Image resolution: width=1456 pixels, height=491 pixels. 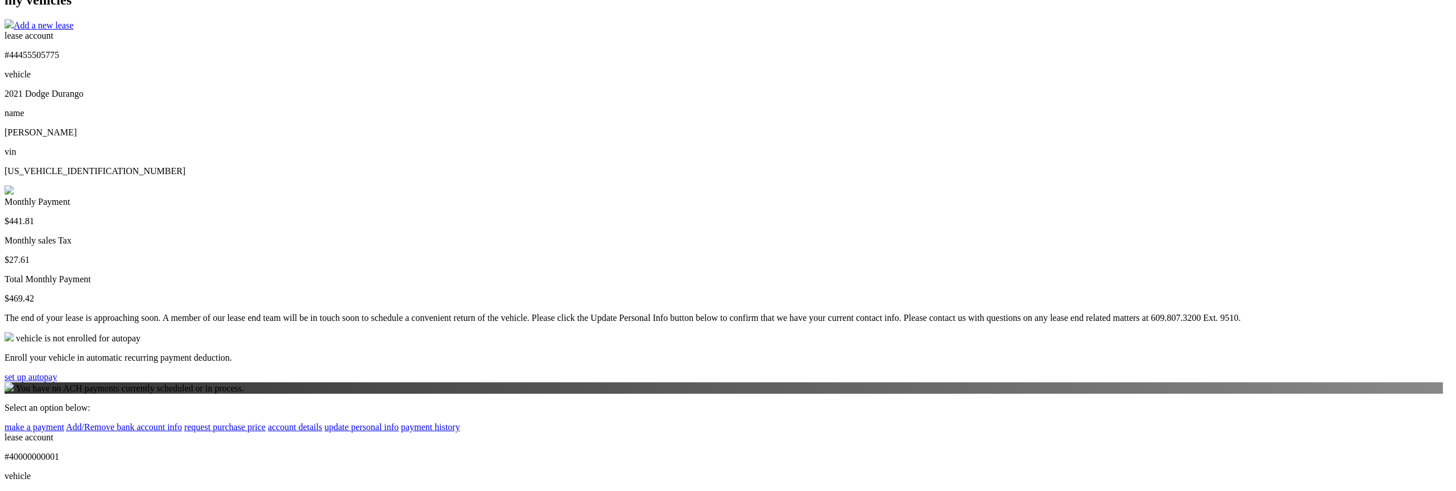 What do you see at coordinates (723, 358) in the screenshot?
I see `p: Enroll your vehicle in automatic recurring payment deduction.` at bounding box center [723, 358].